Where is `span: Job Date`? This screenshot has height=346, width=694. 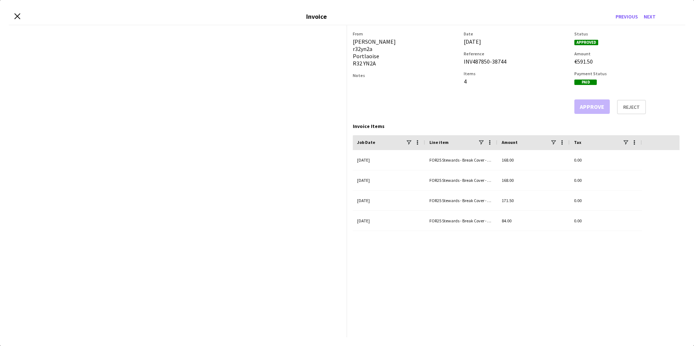 span: Job Date is located at coordinates (366, 142).